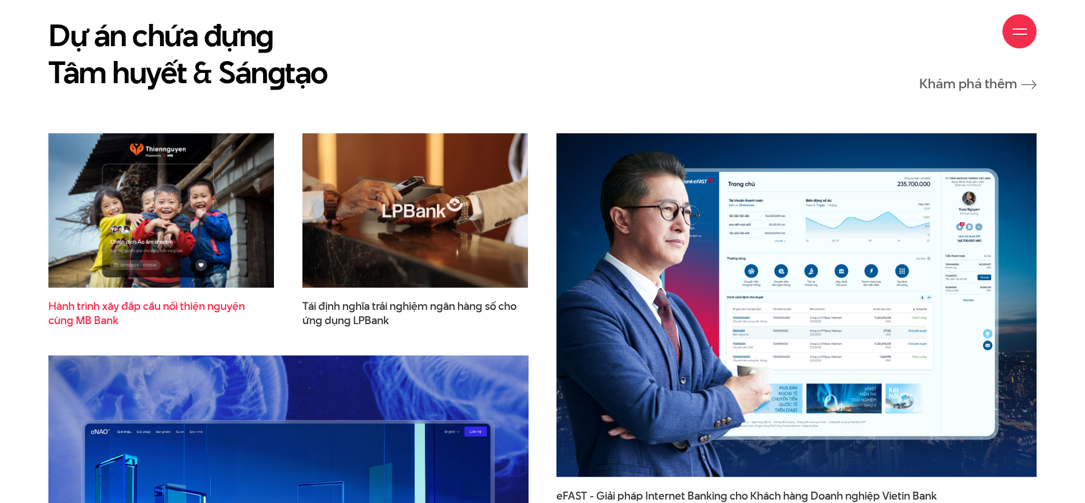 The height and width of the screenshot is (503, 1085). What do you see at coordinates (188, 54) in the screenshot?
I see `h2: Dự án chứa đựn Tâm huyết & Sán tạo` at bounding box center [188, 54].